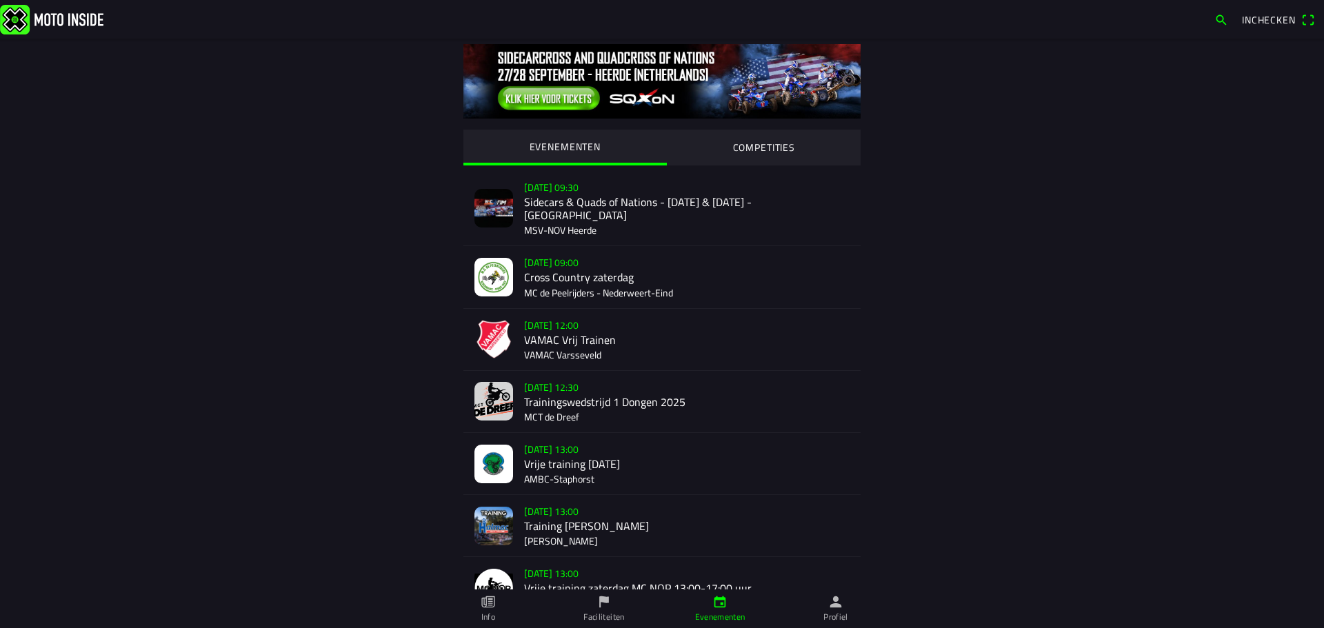 The image size is (1324, 628). Describe the element at coordinates (494, 208) in the screenshot. I see `img: 2jubyqFwUY625b9WQNj3VlvG0cDiWSkTgDyQjPWg.jpg` at that location.